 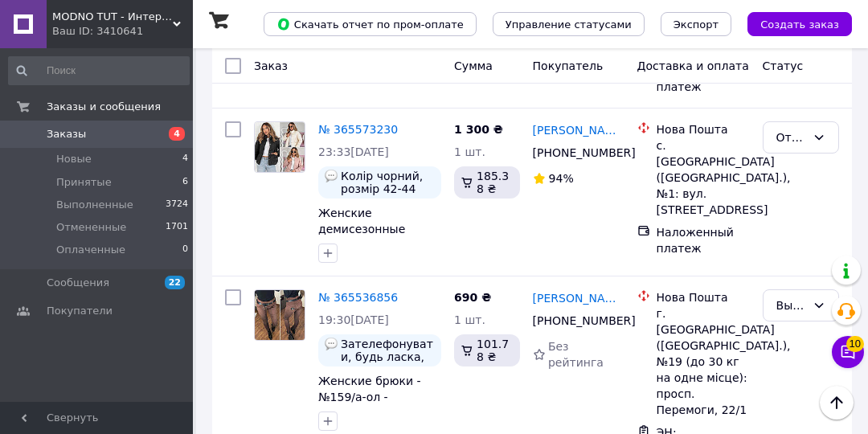 I want to click on span: 0, so click(x=185, y=250).